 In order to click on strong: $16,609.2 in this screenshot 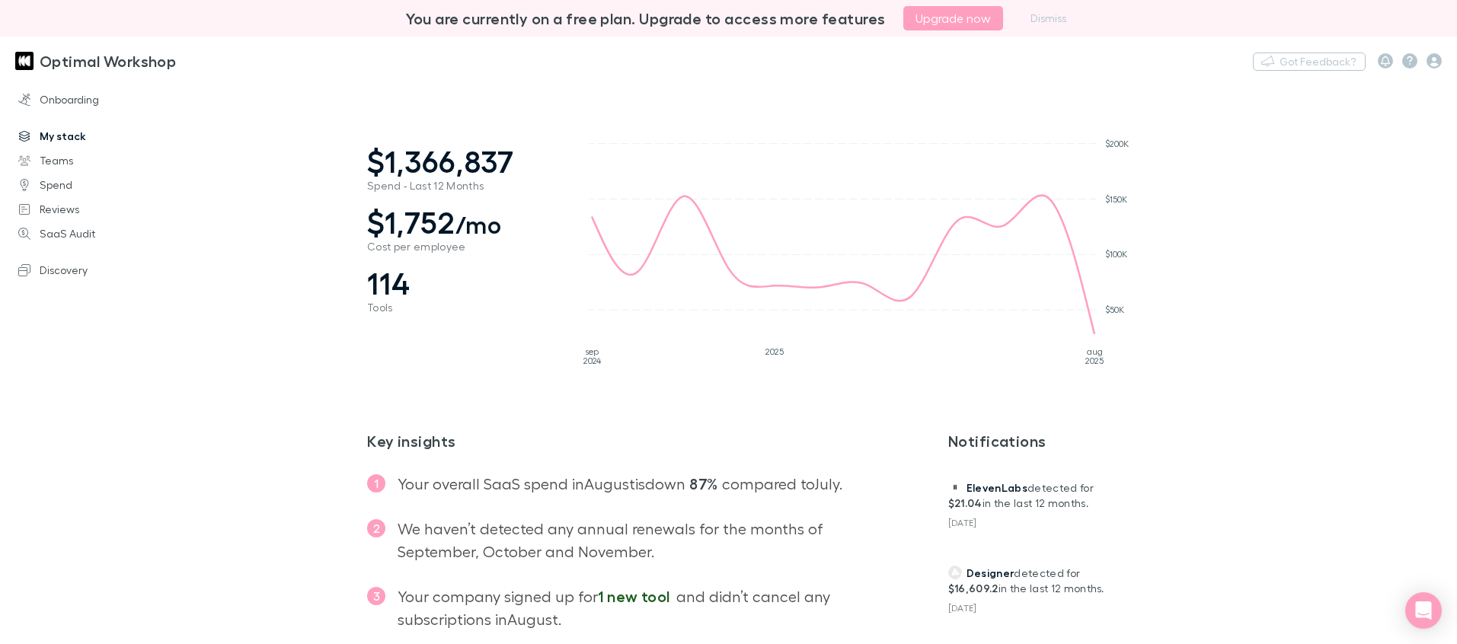, I will do `click(973, 588)`.